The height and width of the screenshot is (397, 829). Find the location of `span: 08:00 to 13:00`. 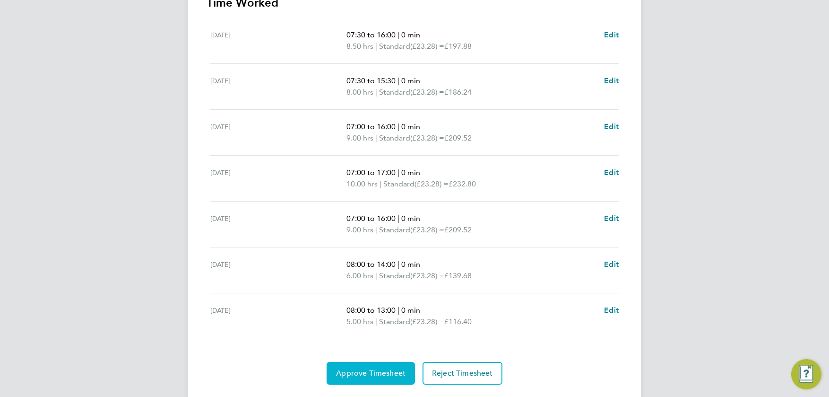

span: 08:00 to 13:00 is located at coordinates (371, 310).